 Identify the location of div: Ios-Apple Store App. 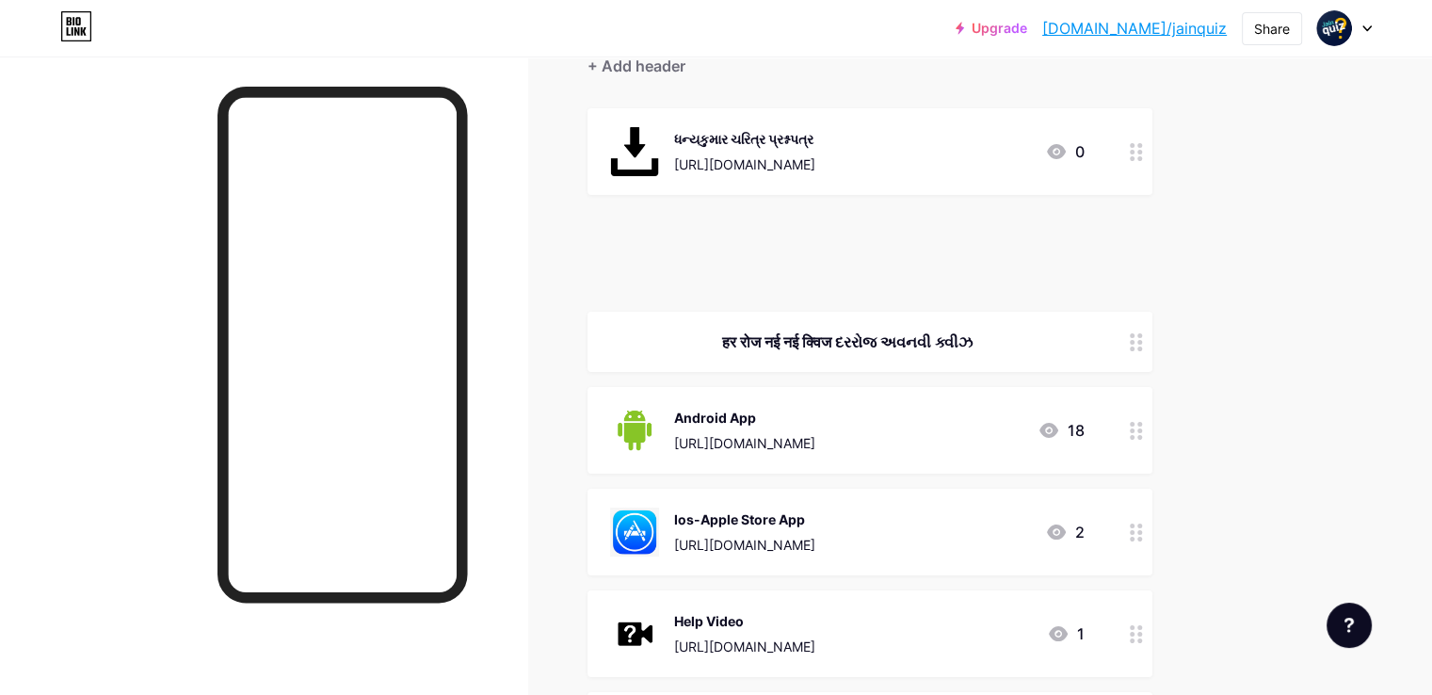
(745, 519).